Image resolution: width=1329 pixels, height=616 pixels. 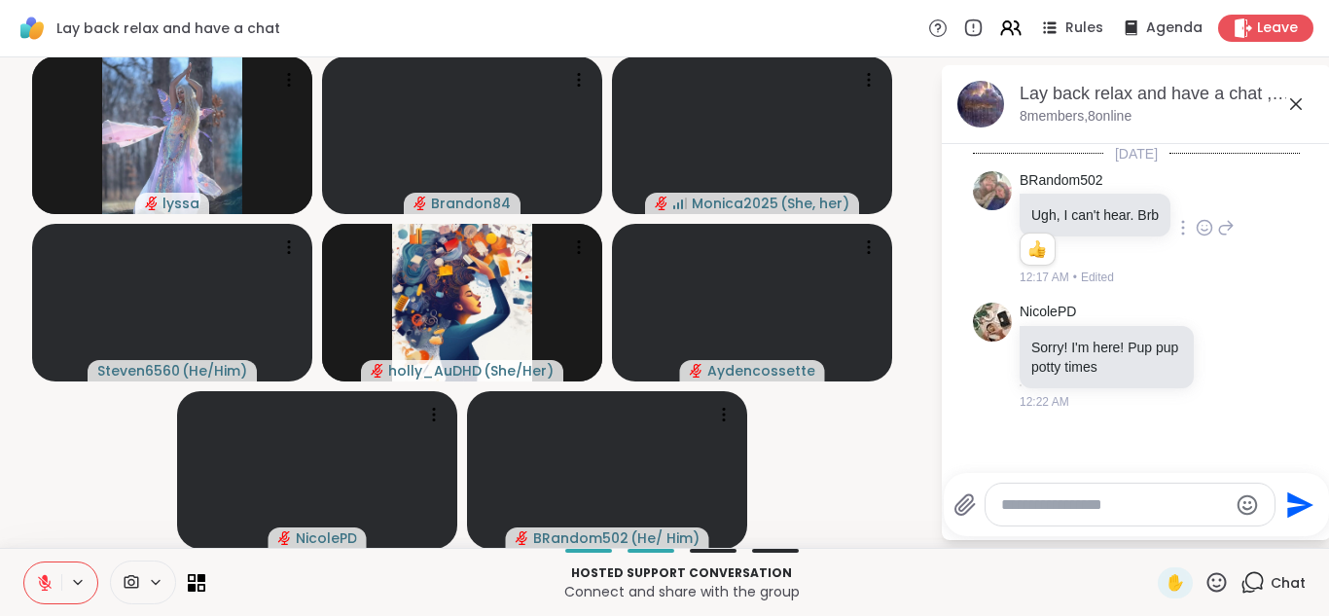 What do you see at coordinates (181, 203) in the screenshot?
I see `span: lyssa` at bounding box center [181, 203].